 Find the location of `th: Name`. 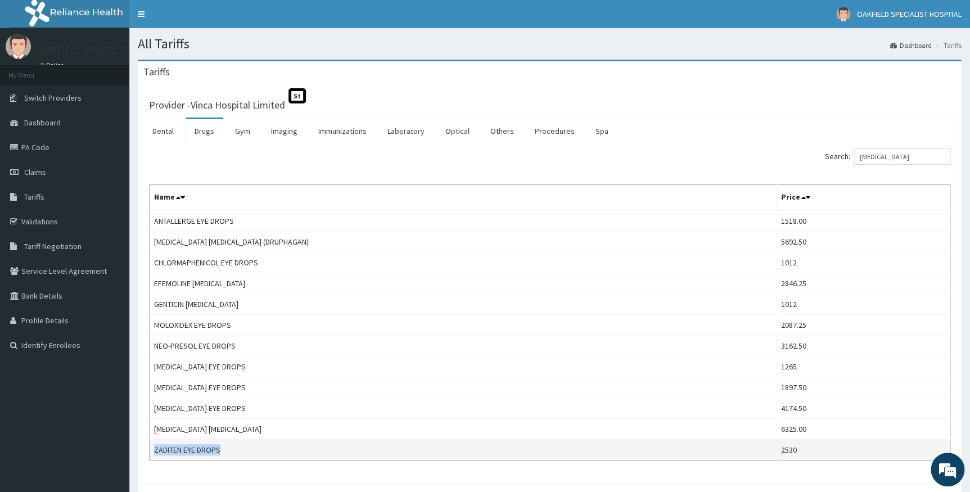

th: Name is located at coordinates (463, 198).